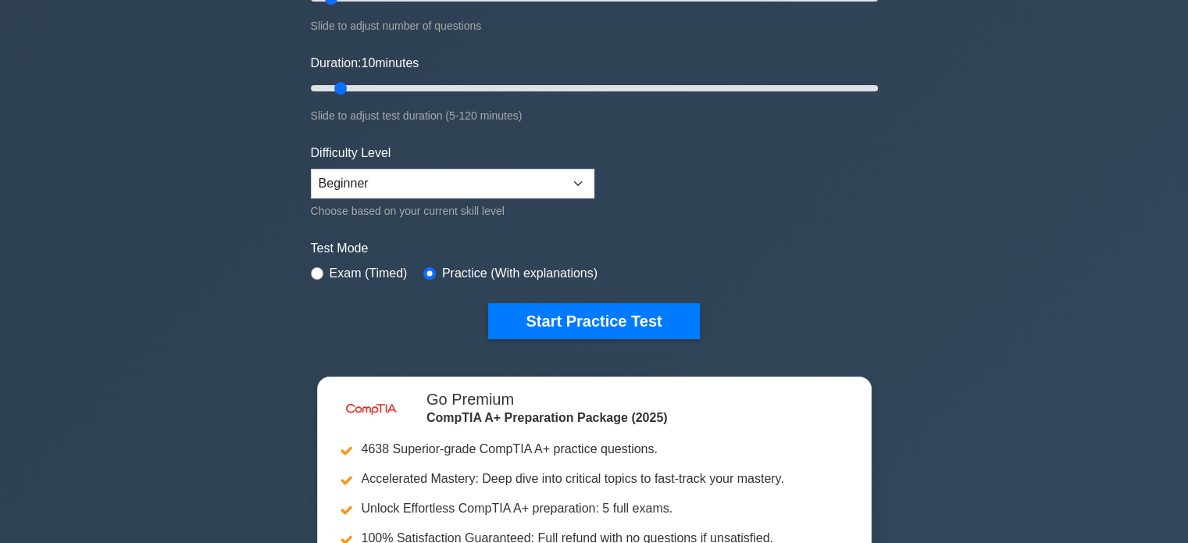 This screenshot has width=1188, height=543. What do you see at coordinates (351, 153) in the screenshot?
I see `label: Difficulty Level` at bounding box center [351, 153].